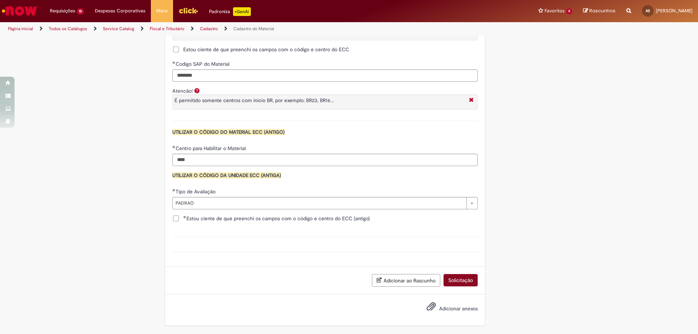 This screenshot has width=698, height=334. What do you see at coordinates (119, 29) in the screenshot?
I see `a: Service Catalog` at bounding box center [119, 29].